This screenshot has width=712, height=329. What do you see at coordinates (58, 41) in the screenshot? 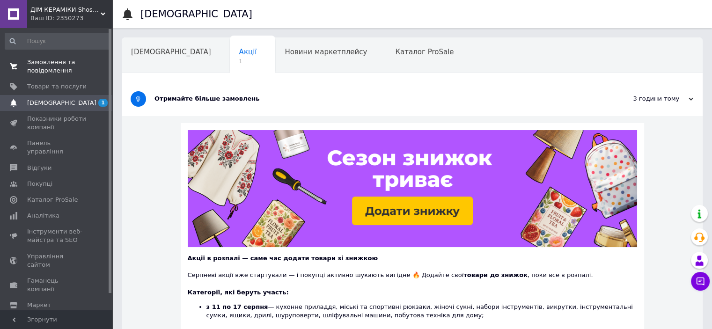
I see `input: Пошук` at bounding box center [58, 41].